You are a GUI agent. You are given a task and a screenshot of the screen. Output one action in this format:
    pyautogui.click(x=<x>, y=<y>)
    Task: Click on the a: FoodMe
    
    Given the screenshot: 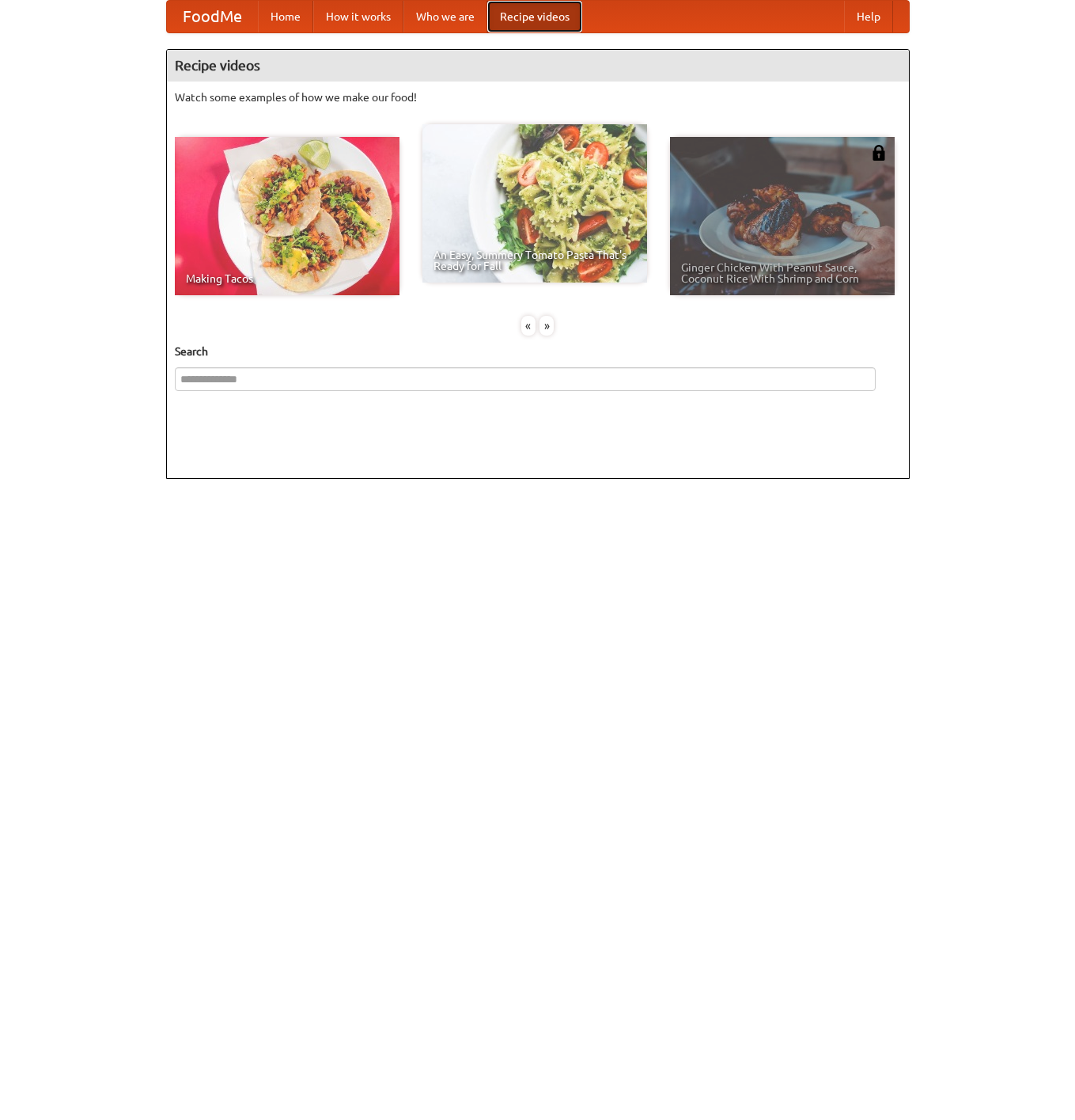 What is the action you would take?
    pyautogui.click(x=212, y=17)
    